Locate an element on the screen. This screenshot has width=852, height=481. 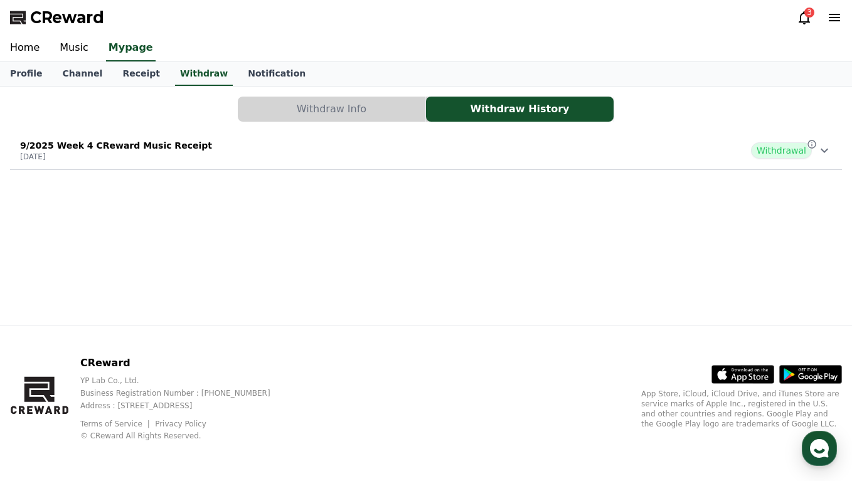
a: Receipt is located at coordinates (141, 74).